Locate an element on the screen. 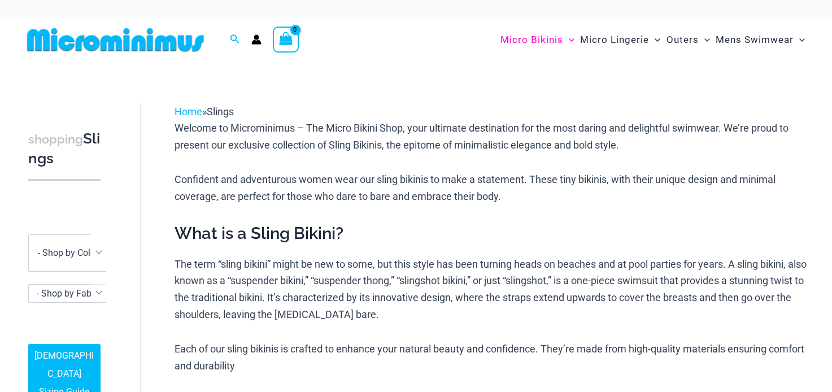 This screenshot has width=832, height=392. img: MM SHOP LOGO FLAT is located at coordinates (115, 40).